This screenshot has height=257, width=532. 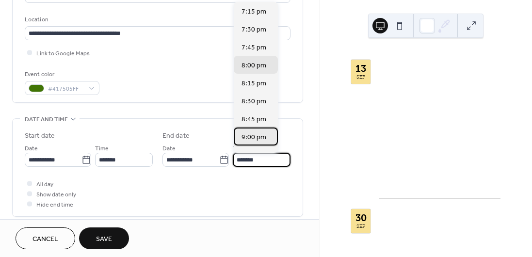 What do you see at coordinates (404, 126) in the screenshot?
I see `a: TICKETS` at bounding box center [404, 126].